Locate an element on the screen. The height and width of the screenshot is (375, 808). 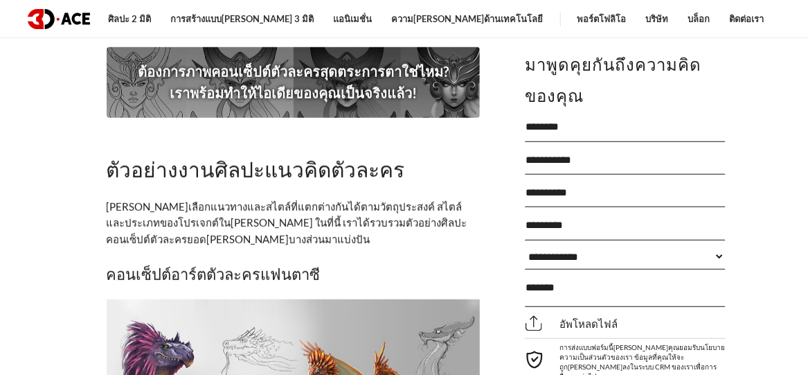
font: อัพโหลดไฟล์ is located at coordinates (588, 323).